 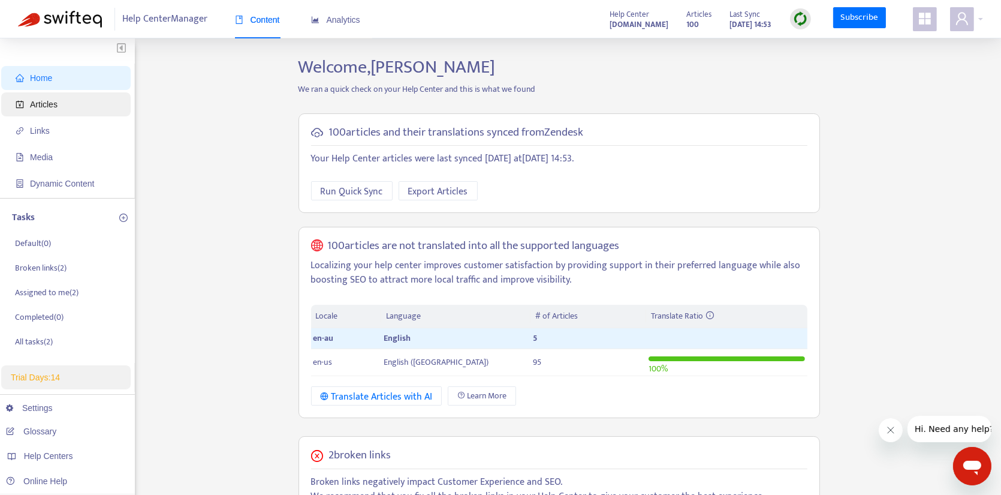 What do you see at coordinates (20, 78) in the screenshot?
I see `span: home` at bounding box center [20, 78].